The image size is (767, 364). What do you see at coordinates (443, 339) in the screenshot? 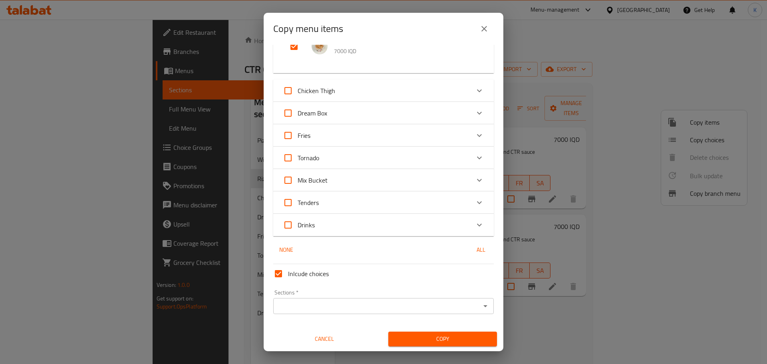
I see `span: Copy` at bounding box center [443, 339].